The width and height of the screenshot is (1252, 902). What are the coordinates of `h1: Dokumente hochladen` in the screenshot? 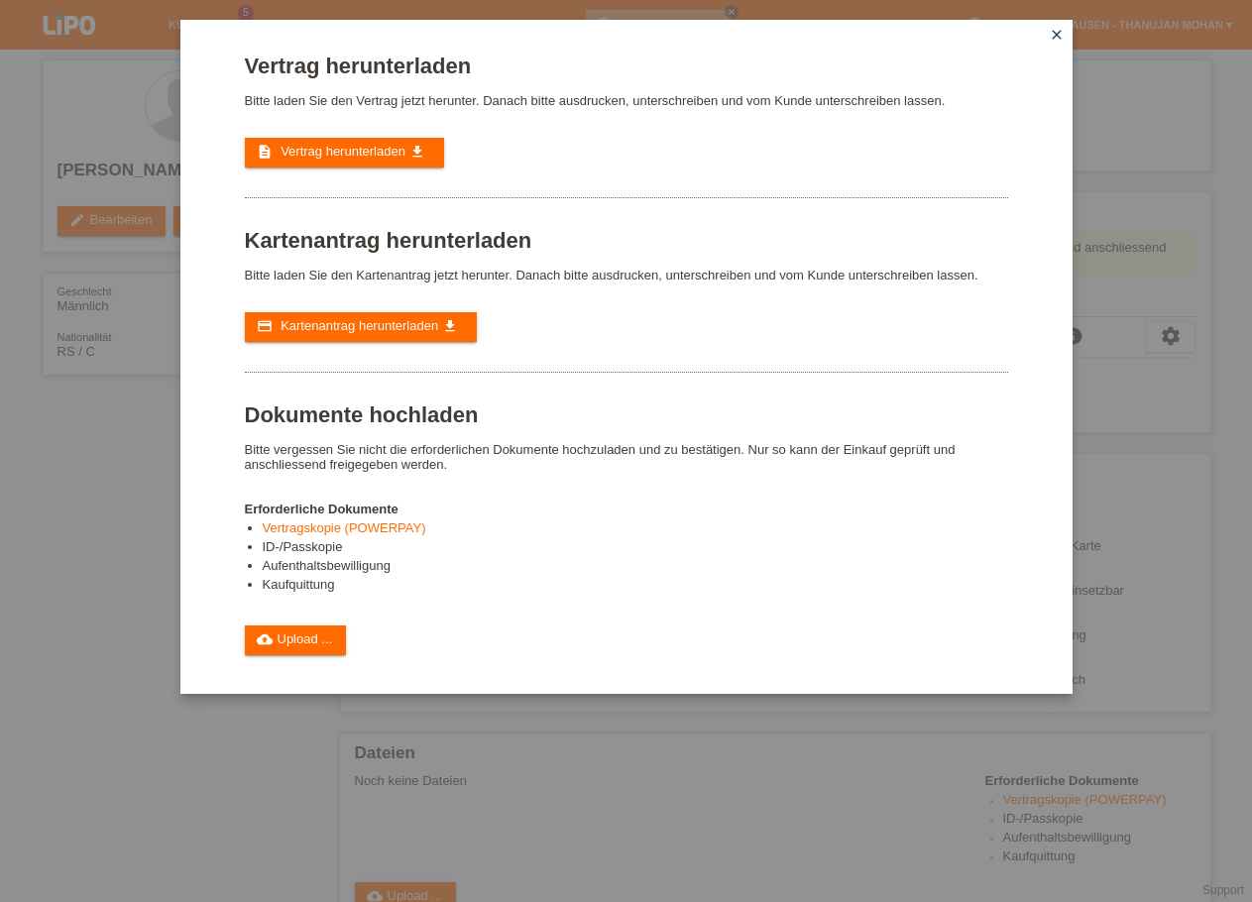 It's located at (627, 414).